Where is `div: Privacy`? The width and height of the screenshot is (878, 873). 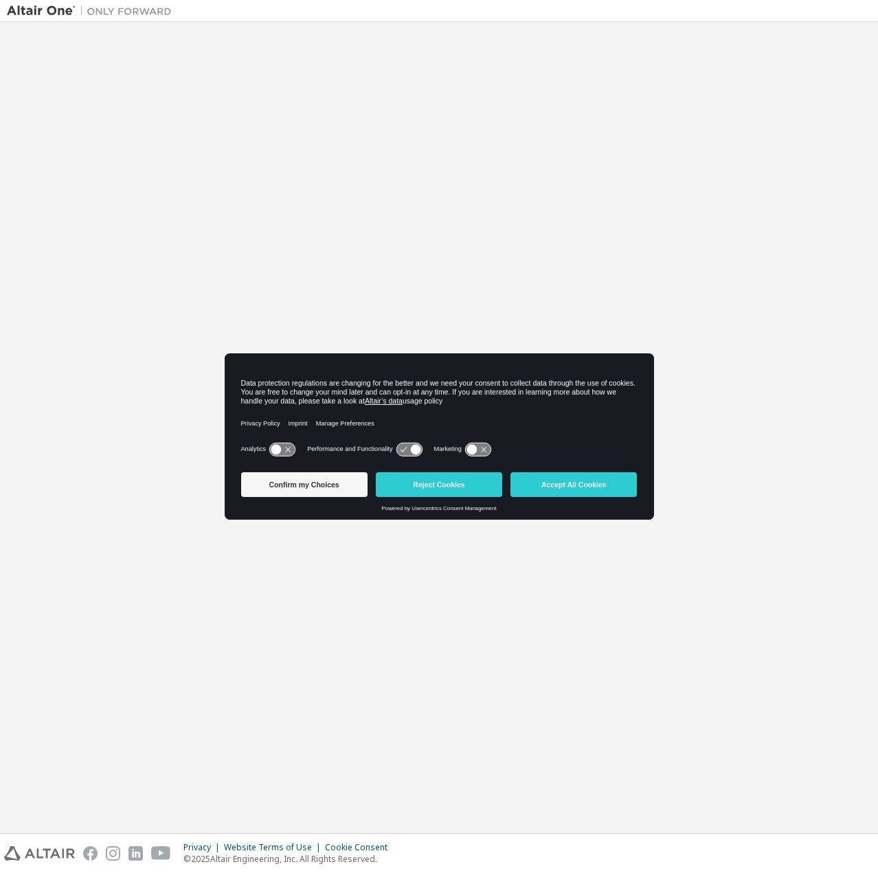 div: Privacy is located at coordinates (203, 847).